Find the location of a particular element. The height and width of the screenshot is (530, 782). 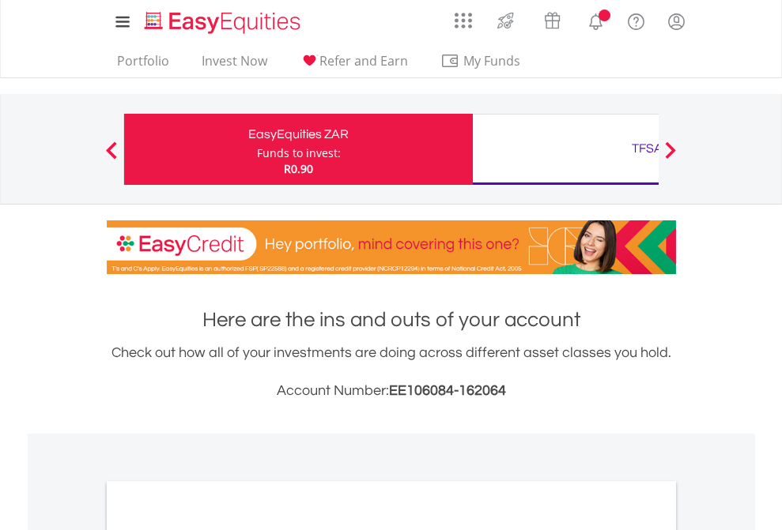

span: Refer and Earn is located at coordinates (364, 61).